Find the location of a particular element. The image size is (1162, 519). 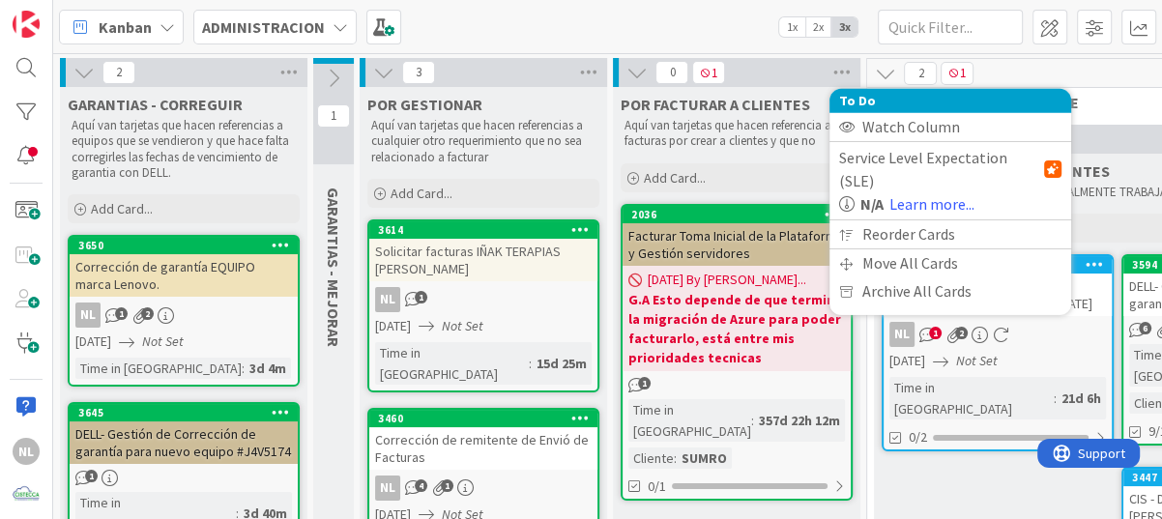

span: 3x is located at coordinates (844, 27).